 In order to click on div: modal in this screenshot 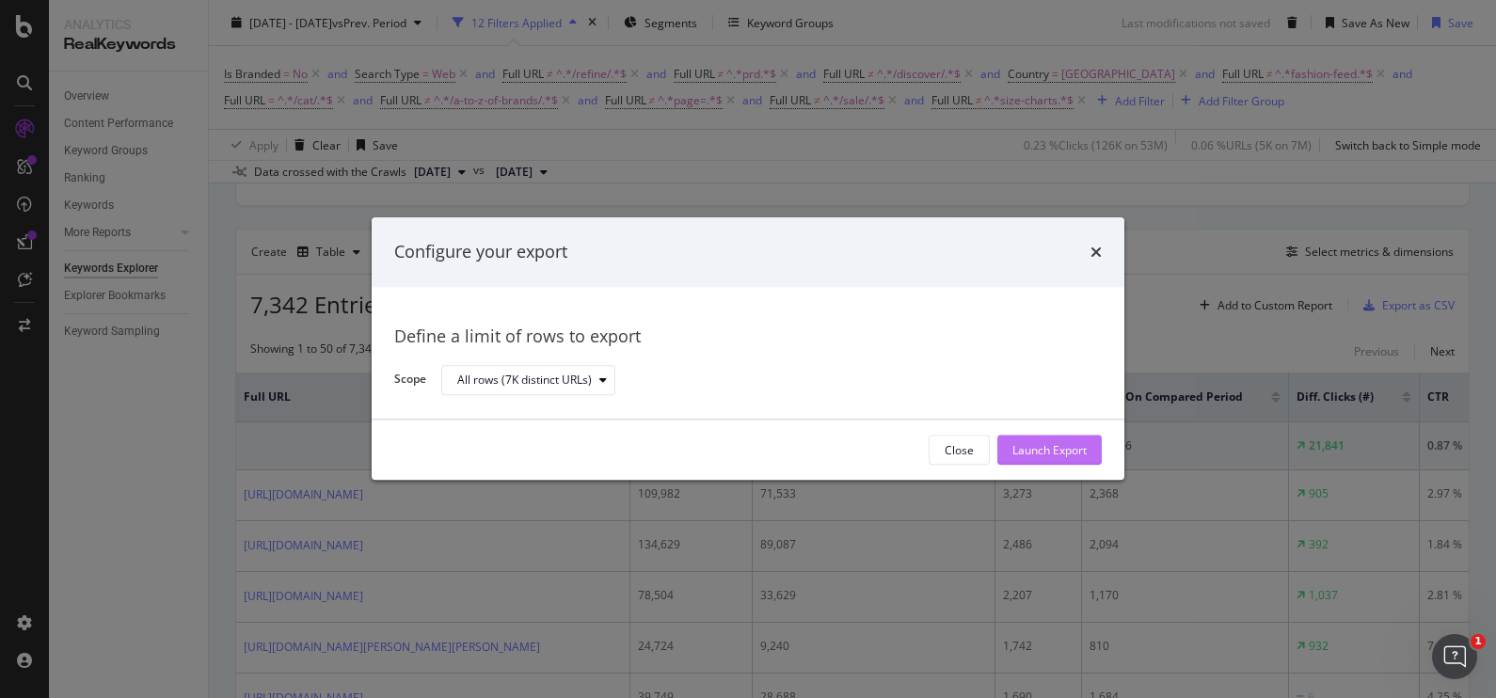, I will do `click(748, 348)`.